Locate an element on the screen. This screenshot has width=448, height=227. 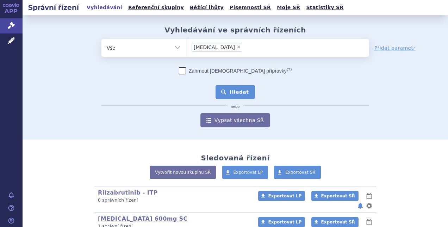
a: Vytvořit novou skupinu SŘ is located at coordinates (183, 172).